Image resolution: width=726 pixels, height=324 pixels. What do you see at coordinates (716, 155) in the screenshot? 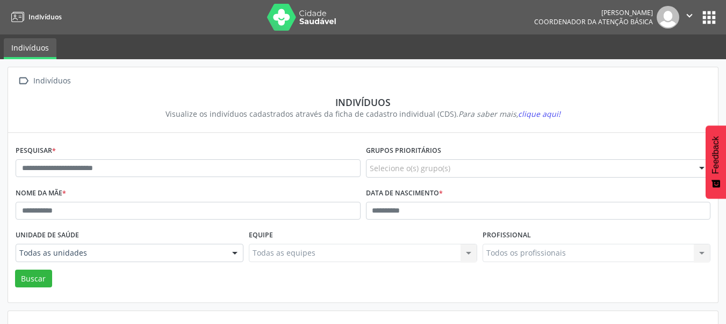
I see `span: Feedback` at bounding box center [716, 155].